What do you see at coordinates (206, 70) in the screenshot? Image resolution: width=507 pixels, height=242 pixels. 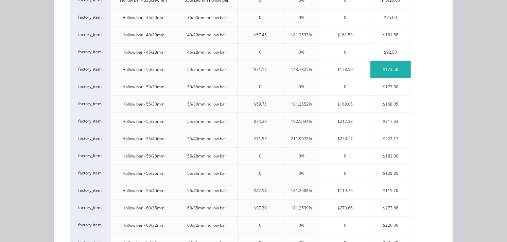 I see `div: 50/25mm hollow bar` at bounding box center [206, 70].